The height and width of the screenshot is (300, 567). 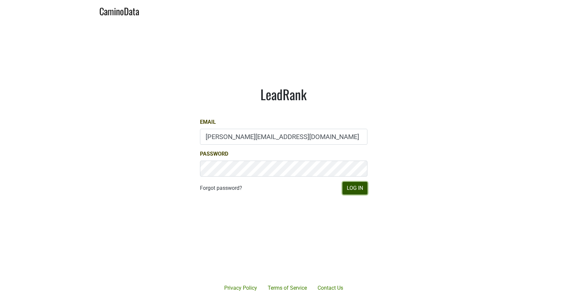 What do you see at coordinates (119, 10) in the screenshot?
I see `a: CaminoData` at bounding box center [119, 10].